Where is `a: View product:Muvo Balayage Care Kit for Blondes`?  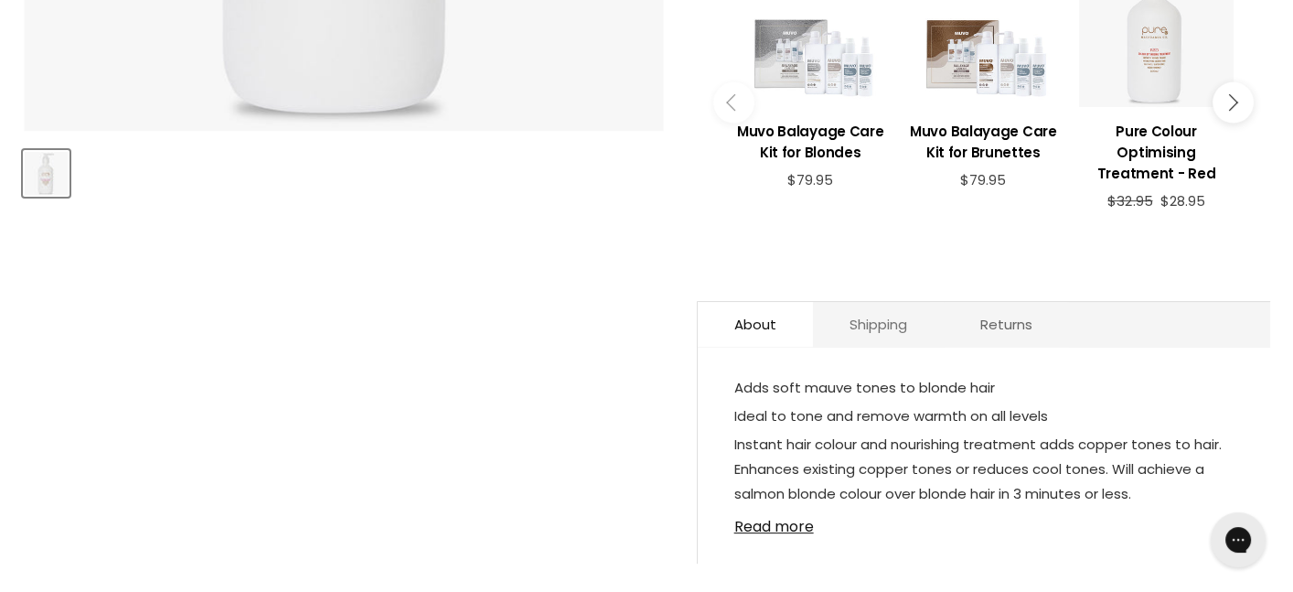 a: View product:Muvo Balayage Care Kit for Blondes is located at coordinates (810, 139).